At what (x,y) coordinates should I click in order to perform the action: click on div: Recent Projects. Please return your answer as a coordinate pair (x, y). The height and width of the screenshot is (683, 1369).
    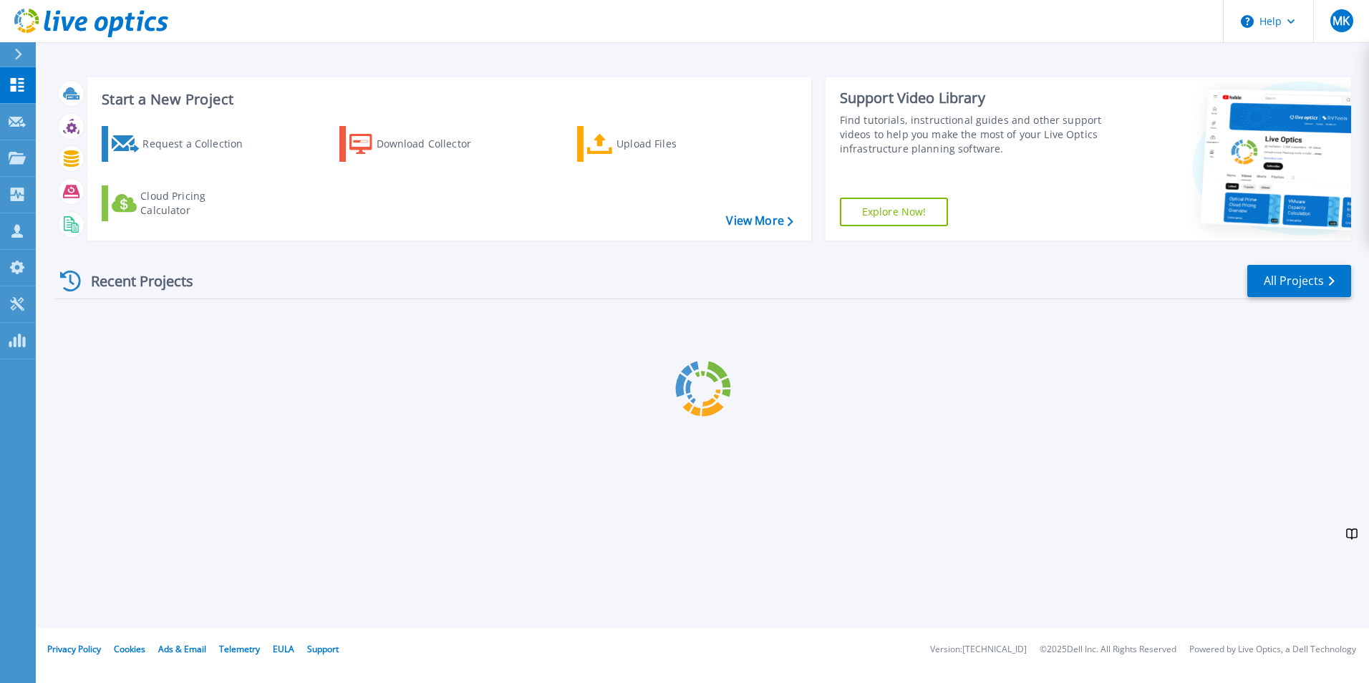
    Looking at the image, I should click on (134, 281).